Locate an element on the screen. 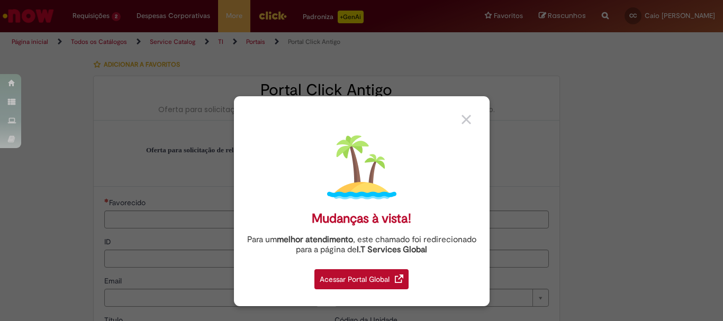 This screenshot has height=321, width=723. img: close_button_grey.png is located at coordinates (466, 120).